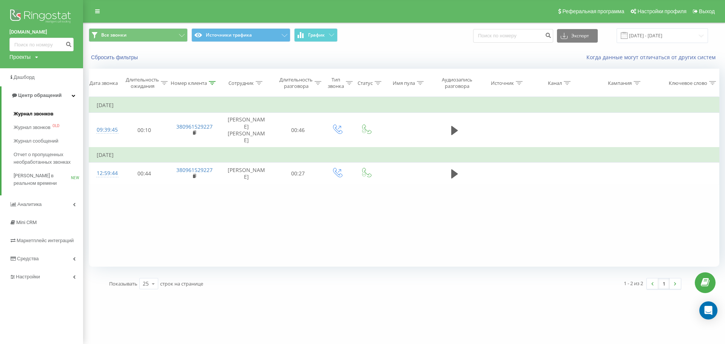  Describe the element at coordinates (144, 174) in the screenshot. I see `td: 00:44` at that location.